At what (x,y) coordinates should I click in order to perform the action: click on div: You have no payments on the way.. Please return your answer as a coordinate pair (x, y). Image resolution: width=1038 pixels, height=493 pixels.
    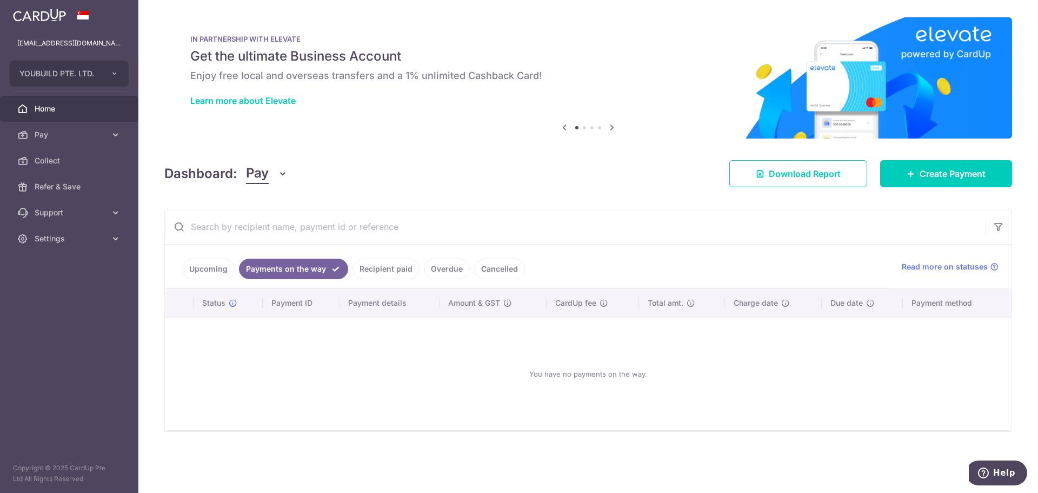
    Looking at the image, I should click on (588, 374).